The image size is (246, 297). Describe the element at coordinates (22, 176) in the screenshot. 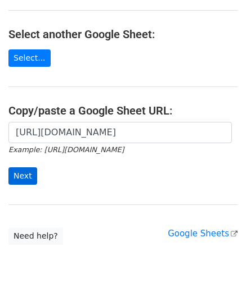

I see `input: Next` at that location.